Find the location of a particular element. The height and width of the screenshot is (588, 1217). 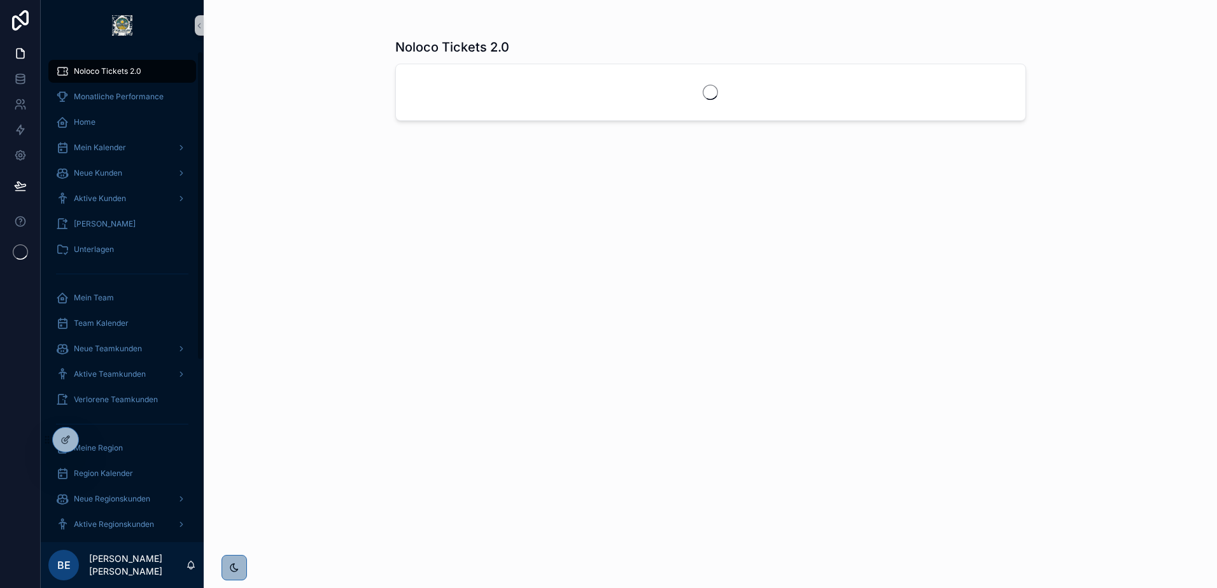

span: Home is located at coordinates (85, 122).